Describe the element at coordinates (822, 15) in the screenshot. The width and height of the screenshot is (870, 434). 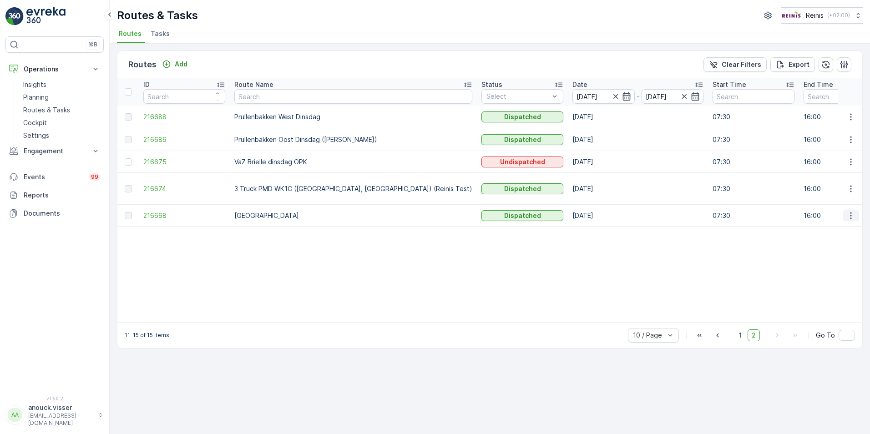
I see `button: Reinis(+02:00)` at that location.